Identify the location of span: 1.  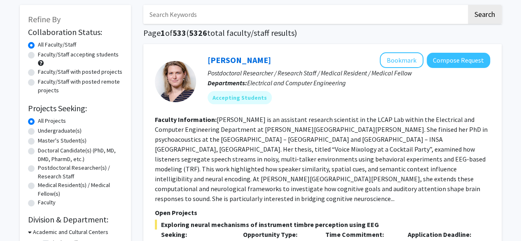
(163, 33).